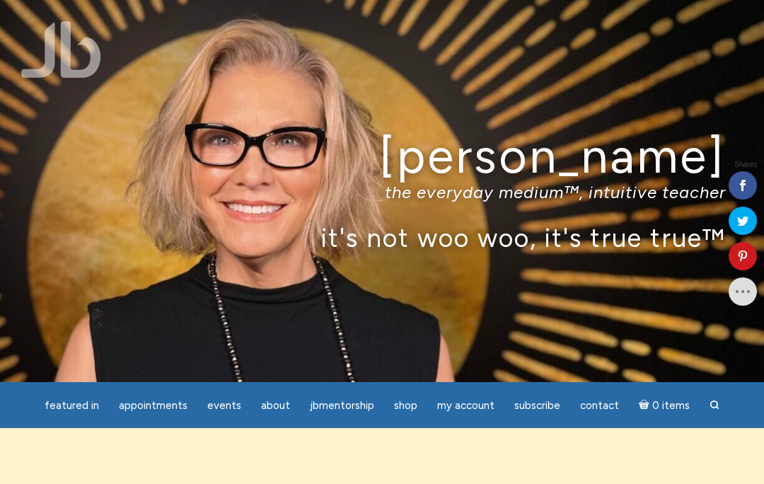  Describe the element at coordinates (224, 405) in the screenshot. I see `span: Events` at that location.